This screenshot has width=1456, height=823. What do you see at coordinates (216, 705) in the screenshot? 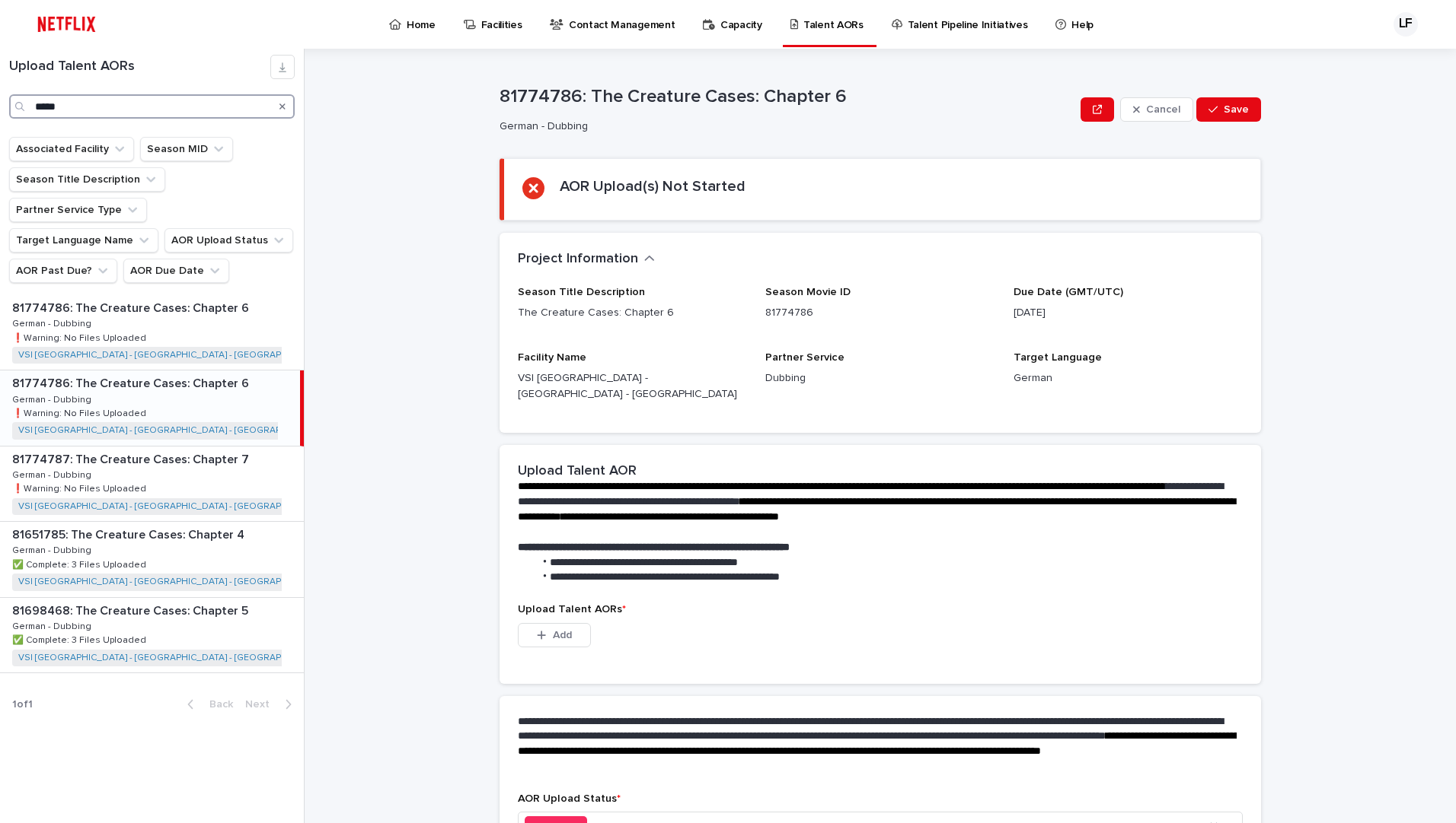
I see `span: Back` at bounding box center [216, 705].